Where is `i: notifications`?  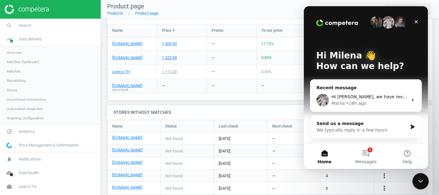
i: notifications is located at coordinates (9, 159).